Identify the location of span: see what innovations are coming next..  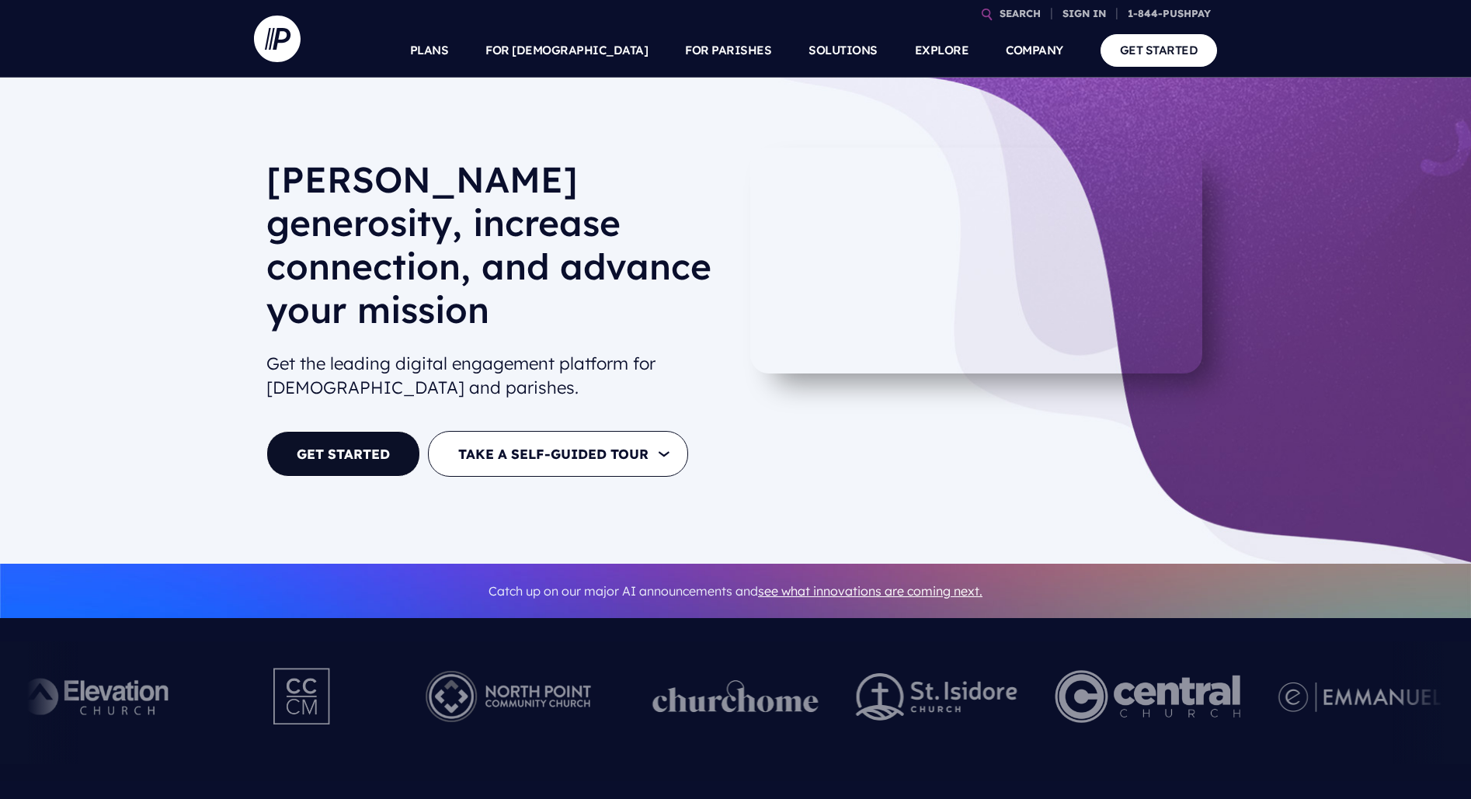
(870, 591).